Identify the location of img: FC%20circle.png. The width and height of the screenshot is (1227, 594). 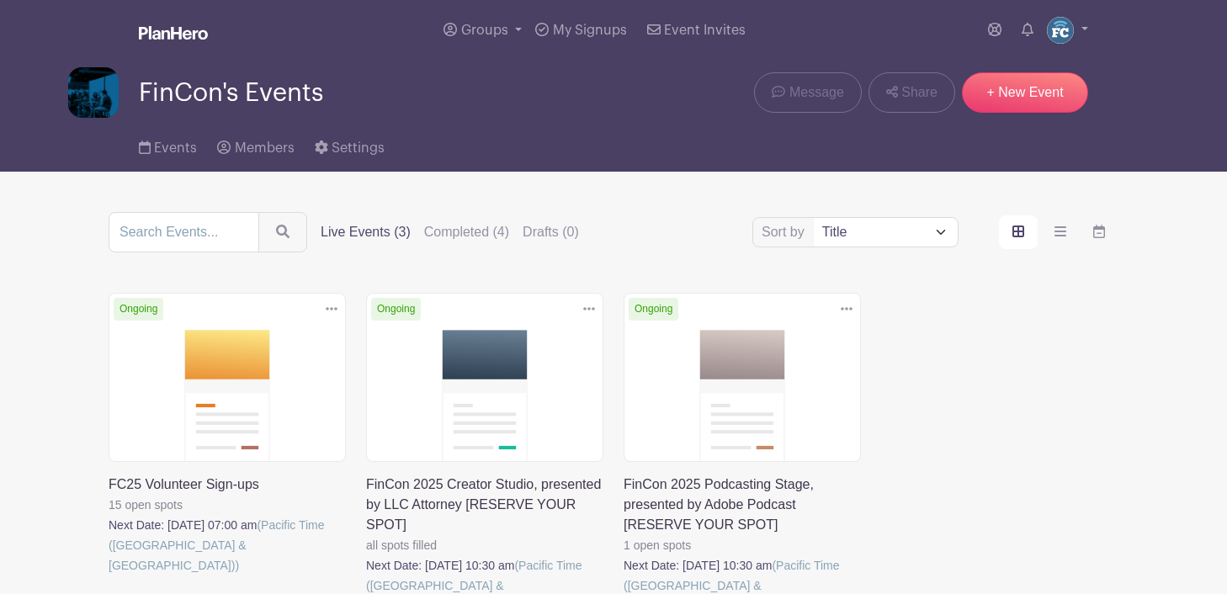
(1060, 30).